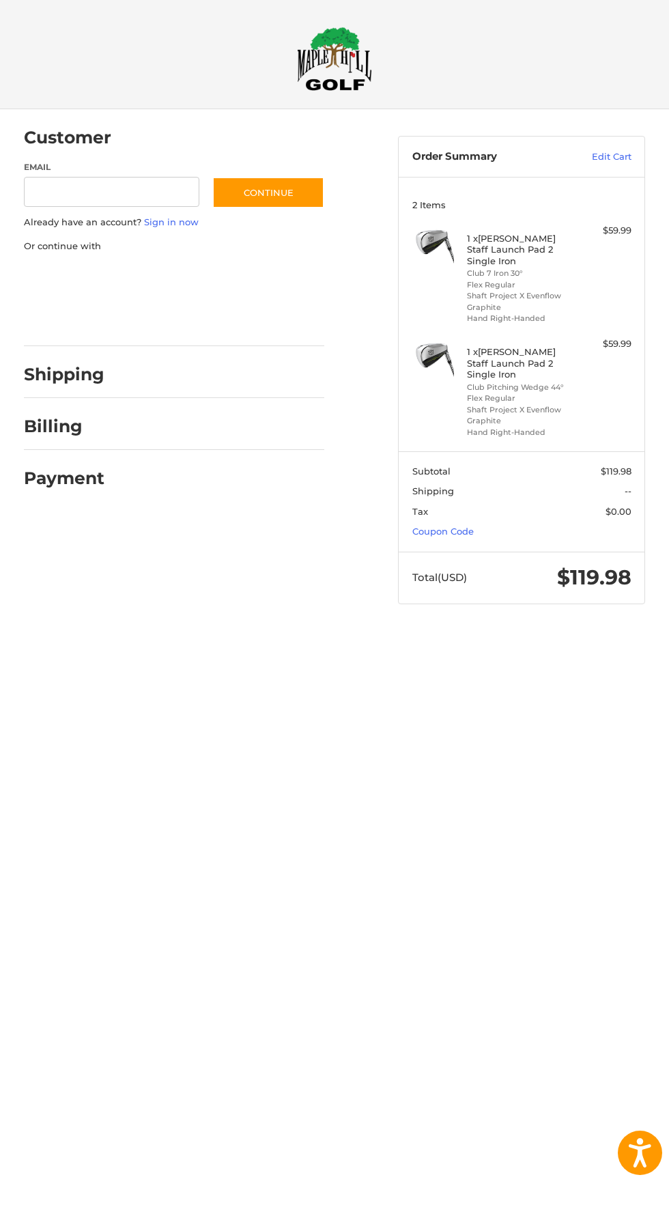 This screenshot has height=1216, width=669. Describe the element at coordinates (68, 137) in the screenshot. I see `h2: Customer` at that location.